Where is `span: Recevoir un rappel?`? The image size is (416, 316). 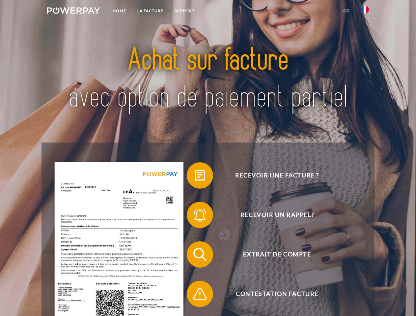
span: Recevoir un rappel? is located at coordinates (277, 215).